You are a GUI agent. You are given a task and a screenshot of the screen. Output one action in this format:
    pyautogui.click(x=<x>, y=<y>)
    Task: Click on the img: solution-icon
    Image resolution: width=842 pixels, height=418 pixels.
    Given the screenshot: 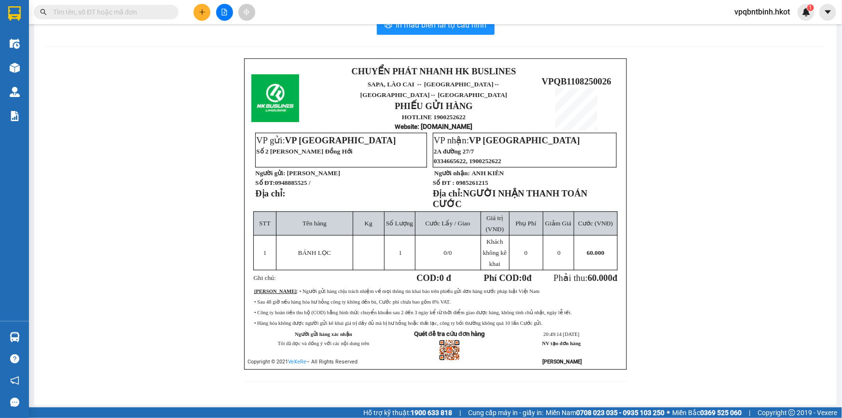 What is the action you would take?
    pyautogui.click(x=14, y=116)
    